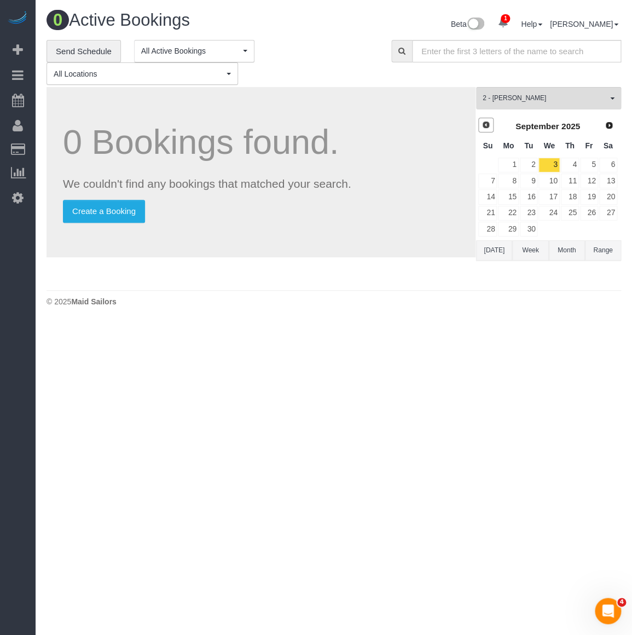 This screenshot has width=632, height=635. What do you see at coordinates (529, 197) in the screenshot?
I see `a: 16` at bounding box center [529, 197].